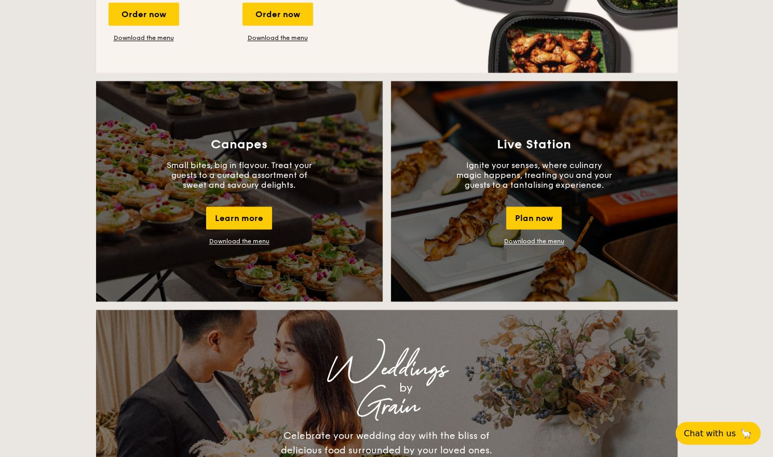 Image resolution: width=773 pixels, height=457 pixels. What do you see at coordinates (533, 218) in the screenshot?
I see `div: Plan now` at bounding box center [533, 218].